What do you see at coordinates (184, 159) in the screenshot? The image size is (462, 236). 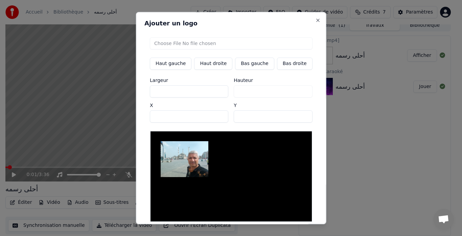 I see `img: Logo` at bounding box center [184, 159].